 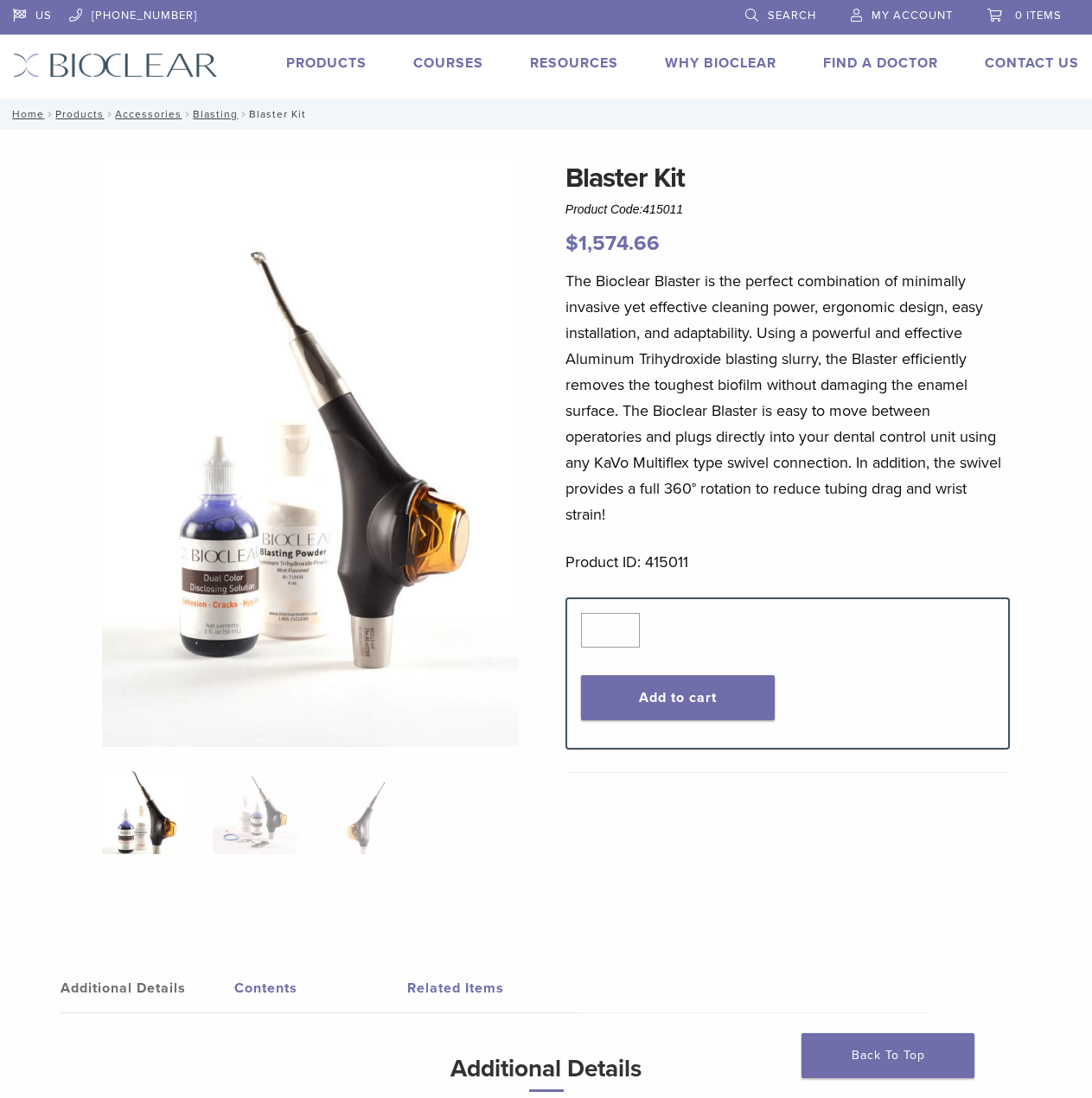 I want to click on span: 415011, so click(x=662, y=210).